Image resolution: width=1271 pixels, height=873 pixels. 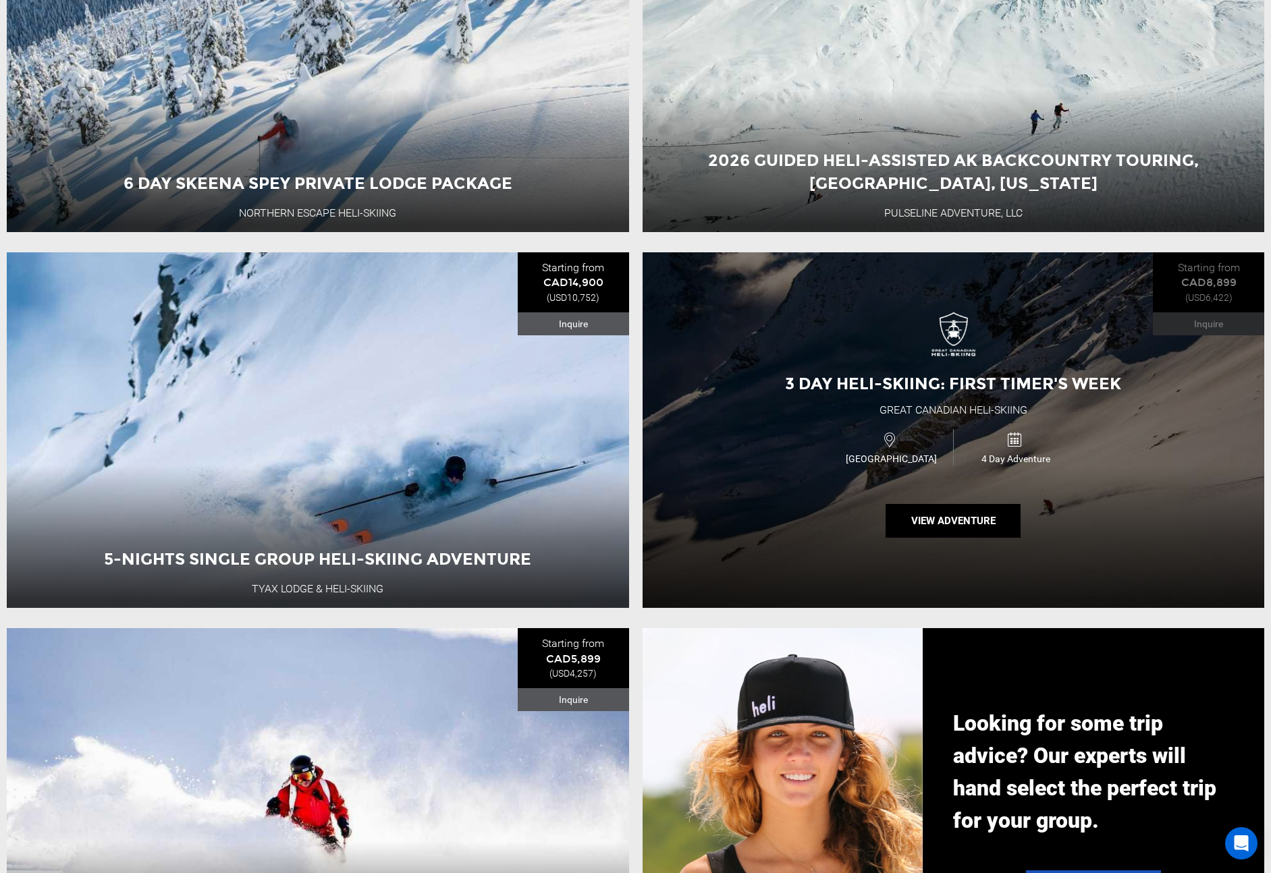 I want to click on div: Open Intercom Messenger, so click(x=1241, y=844).